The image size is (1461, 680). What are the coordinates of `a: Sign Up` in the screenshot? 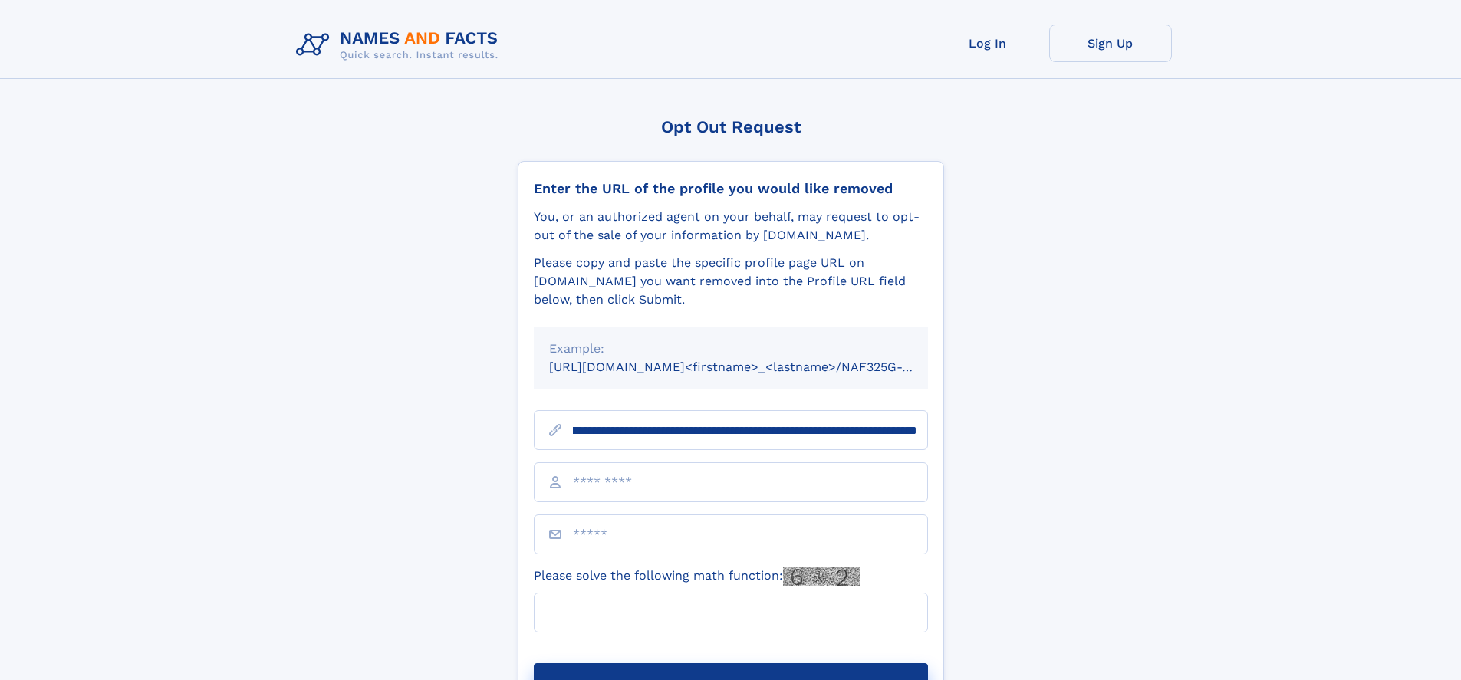 It's located at (1110, 43).